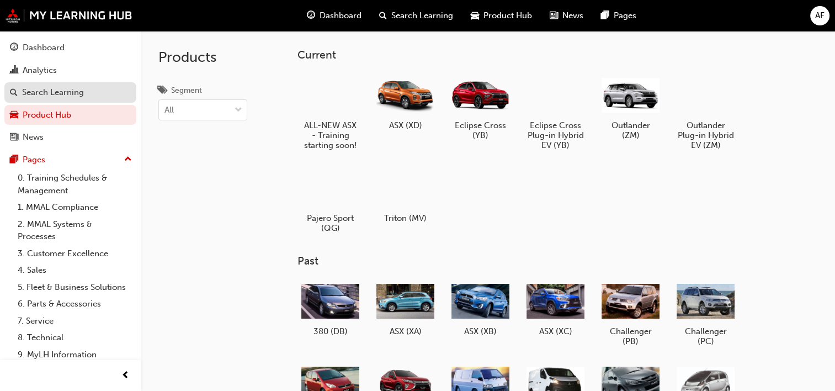 Image resolution: width=835 pixels, height=391 pixels. I want to click on a: search-iconSearch Learning, so click(416, 15).